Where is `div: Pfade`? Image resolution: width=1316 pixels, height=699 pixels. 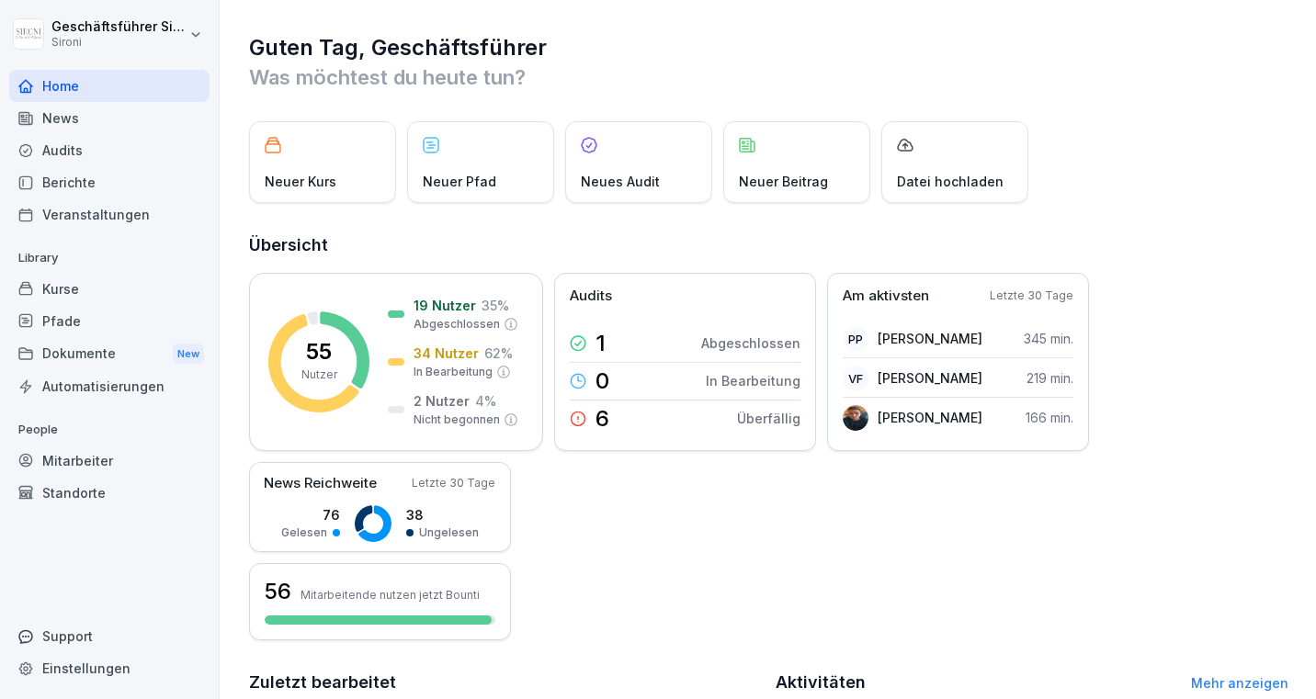 div: Pfade is located at coordinates (109, 321).